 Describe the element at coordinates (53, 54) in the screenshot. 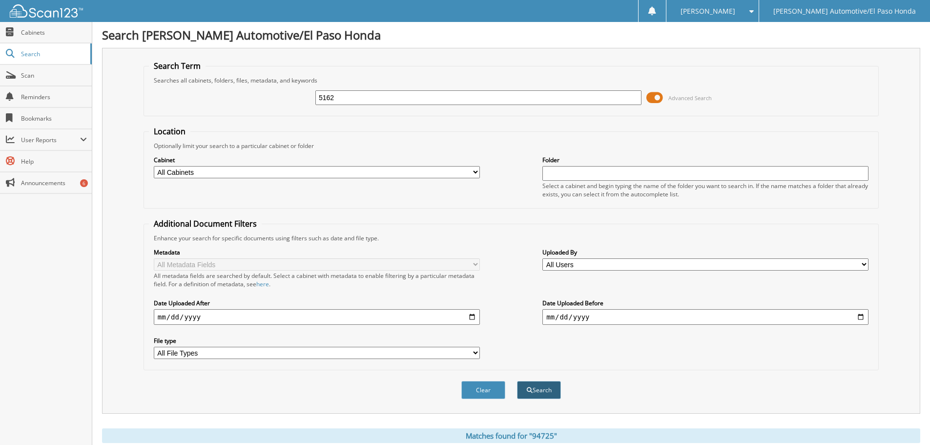

I see `span: Search` at that location.